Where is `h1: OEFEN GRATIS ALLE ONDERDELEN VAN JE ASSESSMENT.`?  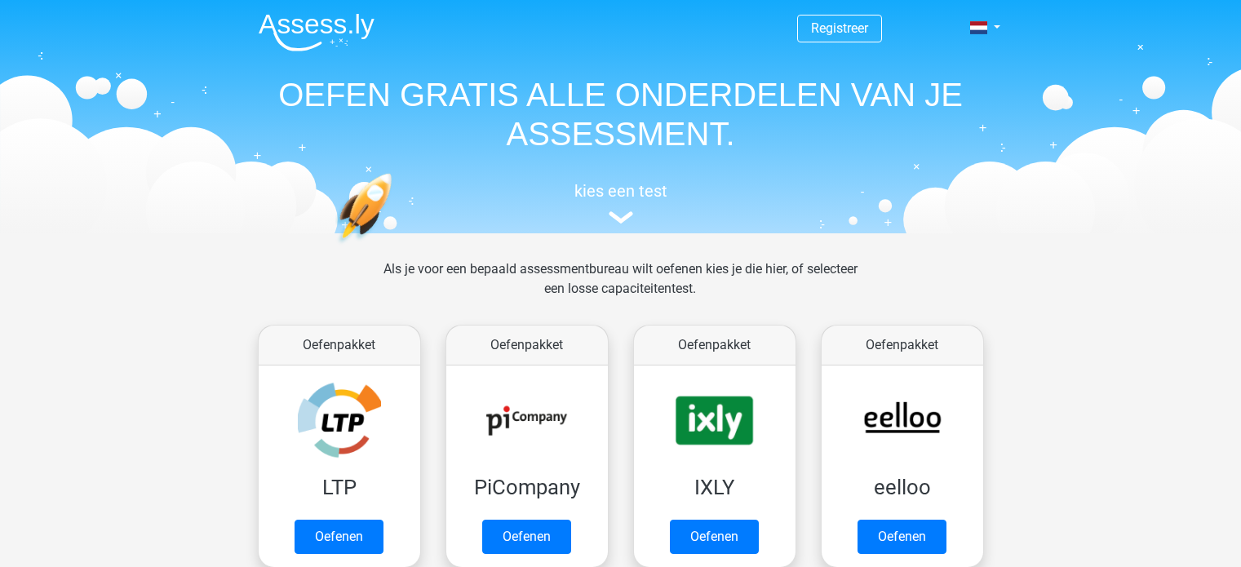
h1: OEFEN GRATIS ALLE ONDERDELEN VAN JE ASSESSMENT. is located at coordinates (621, 114).